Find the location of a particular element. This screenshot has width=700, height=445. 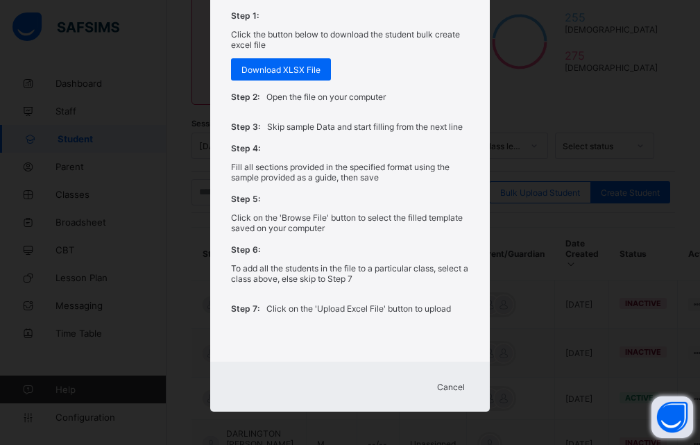

p: Click on the 'Browse File' button to select the filled template saved on your computer is located at coordinates (351, 223).